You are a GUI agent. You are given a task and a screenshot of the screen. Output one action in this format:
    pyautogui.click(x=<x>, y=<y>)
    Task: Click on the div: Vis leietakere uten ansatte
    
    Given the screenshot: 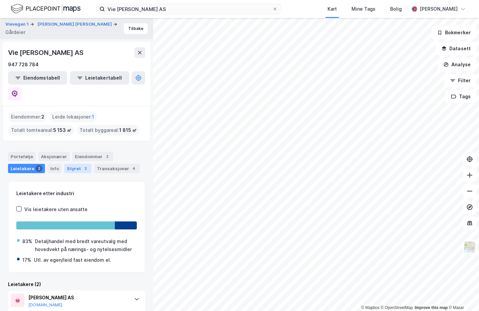 What is the action you would take?
    pyautogui.click(x=56, y=209)
    